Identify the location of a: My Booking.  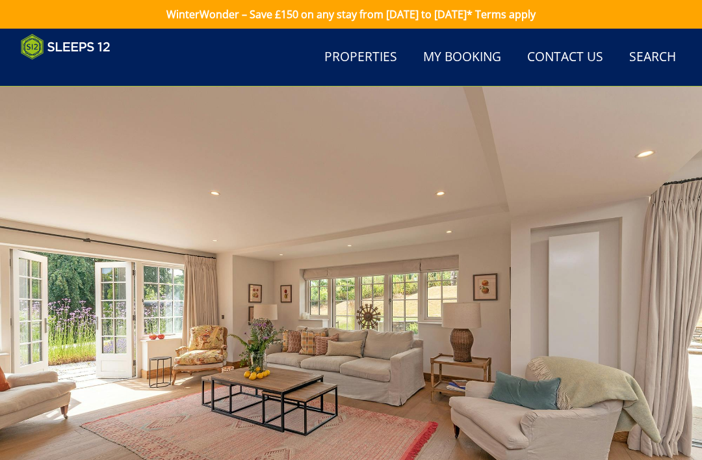
(462, 57).